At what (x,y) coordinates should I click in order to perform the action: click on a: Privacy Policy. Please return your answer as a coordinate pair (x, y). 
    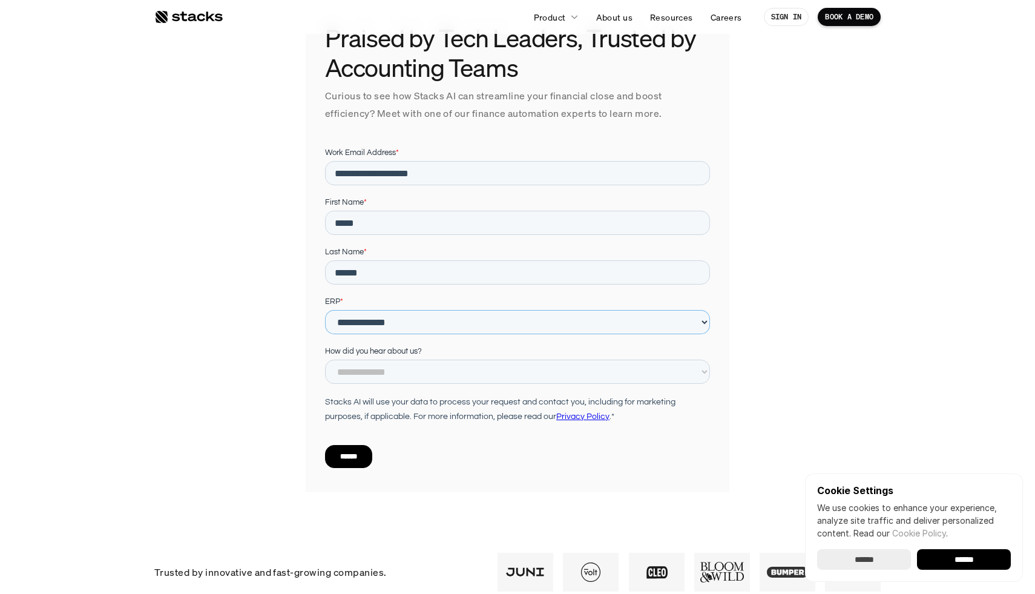
    Looking at the image, I should click on (258, 270).